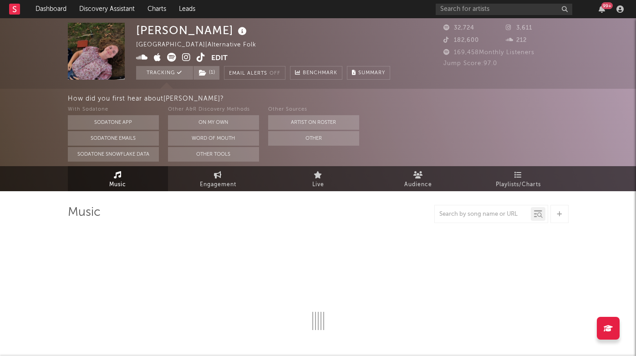  I want to click on span: Benchmark, so click(320, 73).